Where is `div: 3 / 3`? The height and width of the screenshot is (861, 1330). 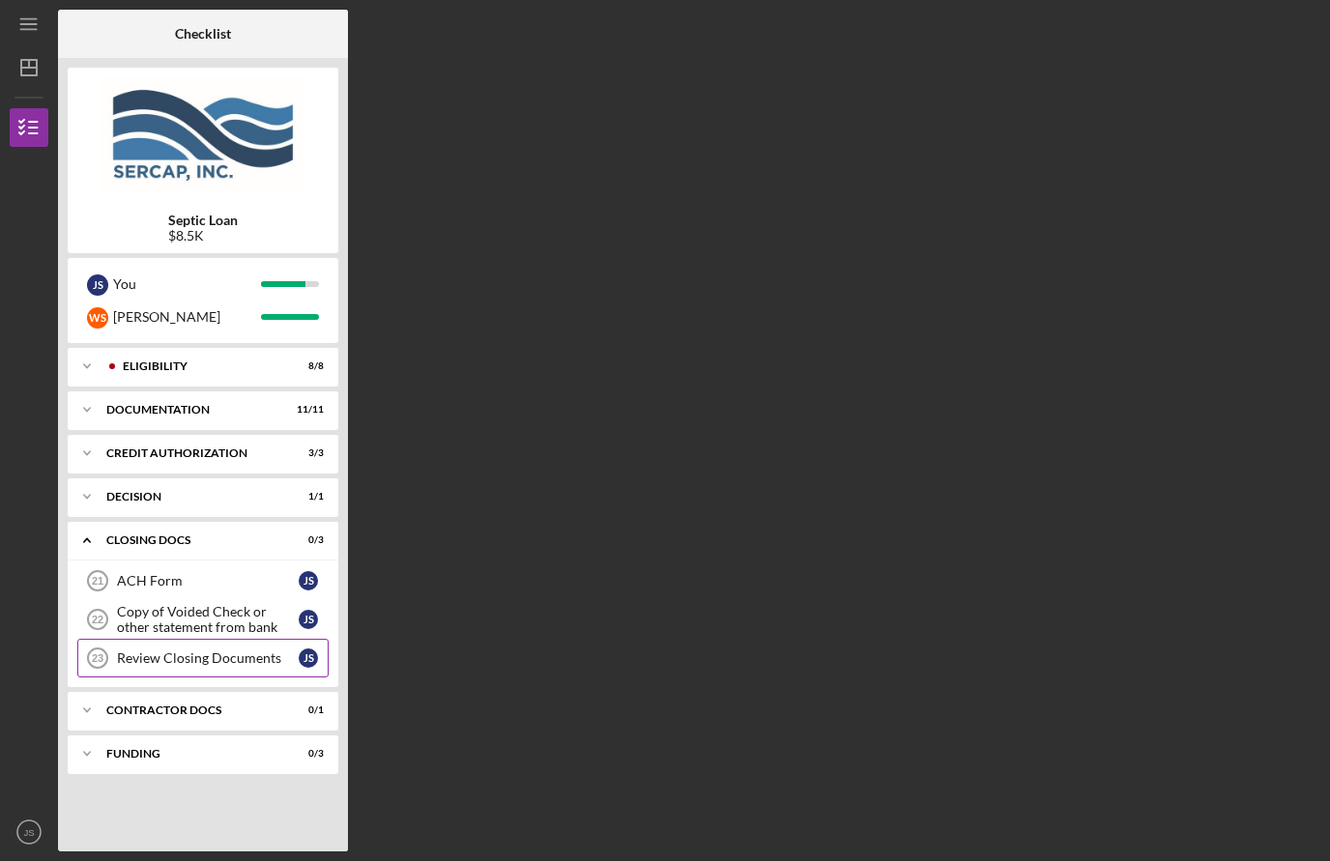 div: 3 / 3 is located at coordinates (306, 453).